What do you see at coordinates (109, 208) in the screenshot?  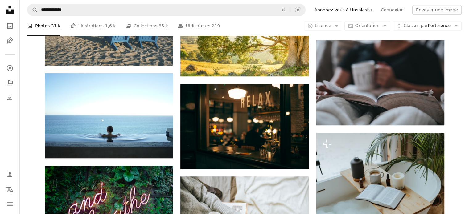 I see `a: and breathe neon sign on tre` at bounding box center [109, 208].